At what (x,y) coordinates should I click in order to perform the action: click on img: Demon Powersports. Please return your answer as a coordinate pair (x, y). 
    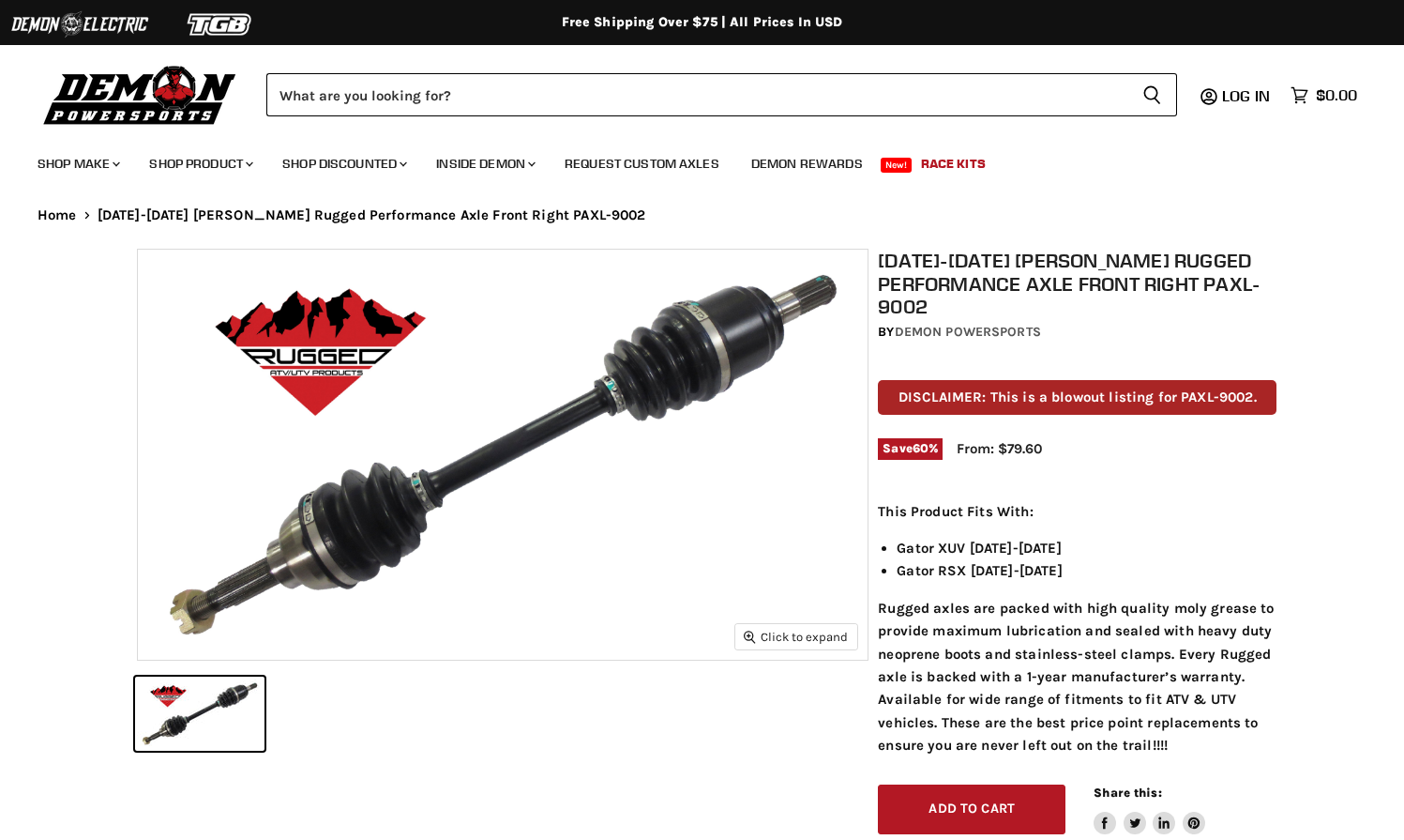
    Looking at the image, I should click on (140, 94).